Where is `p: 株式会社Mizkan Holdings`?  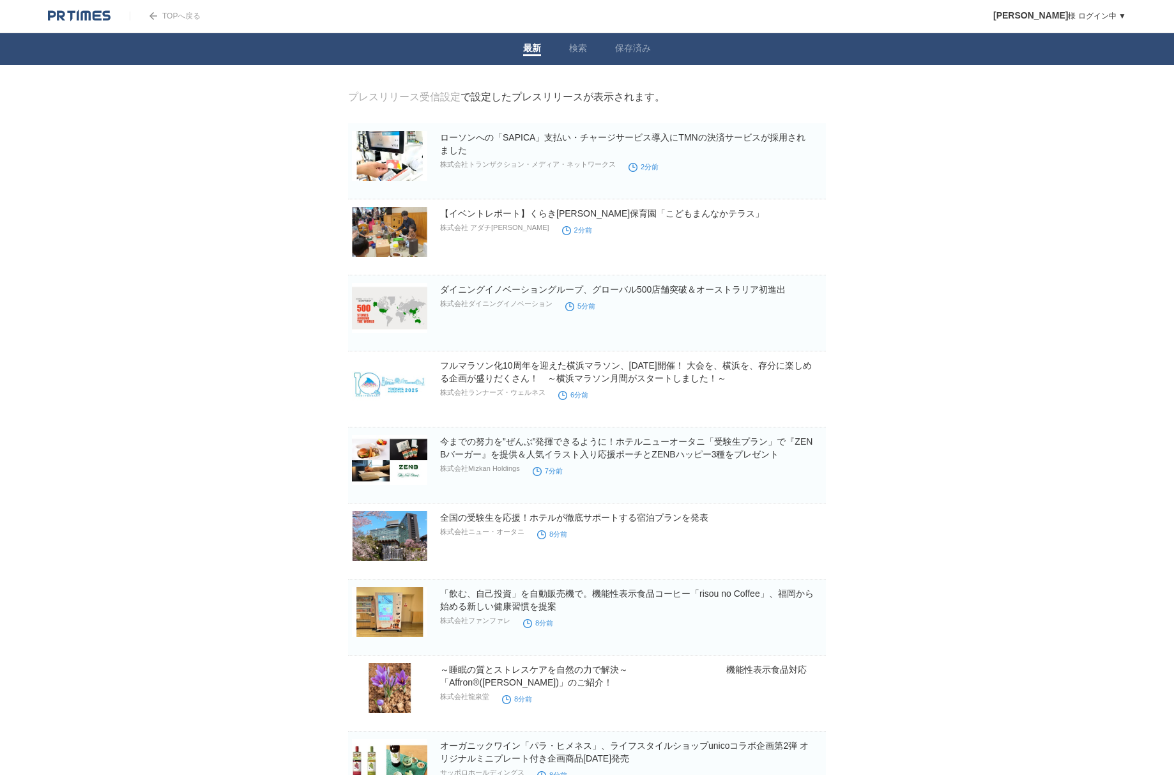
p: 株式会社Mizkan Holdings is located at coordinates (480, 468).